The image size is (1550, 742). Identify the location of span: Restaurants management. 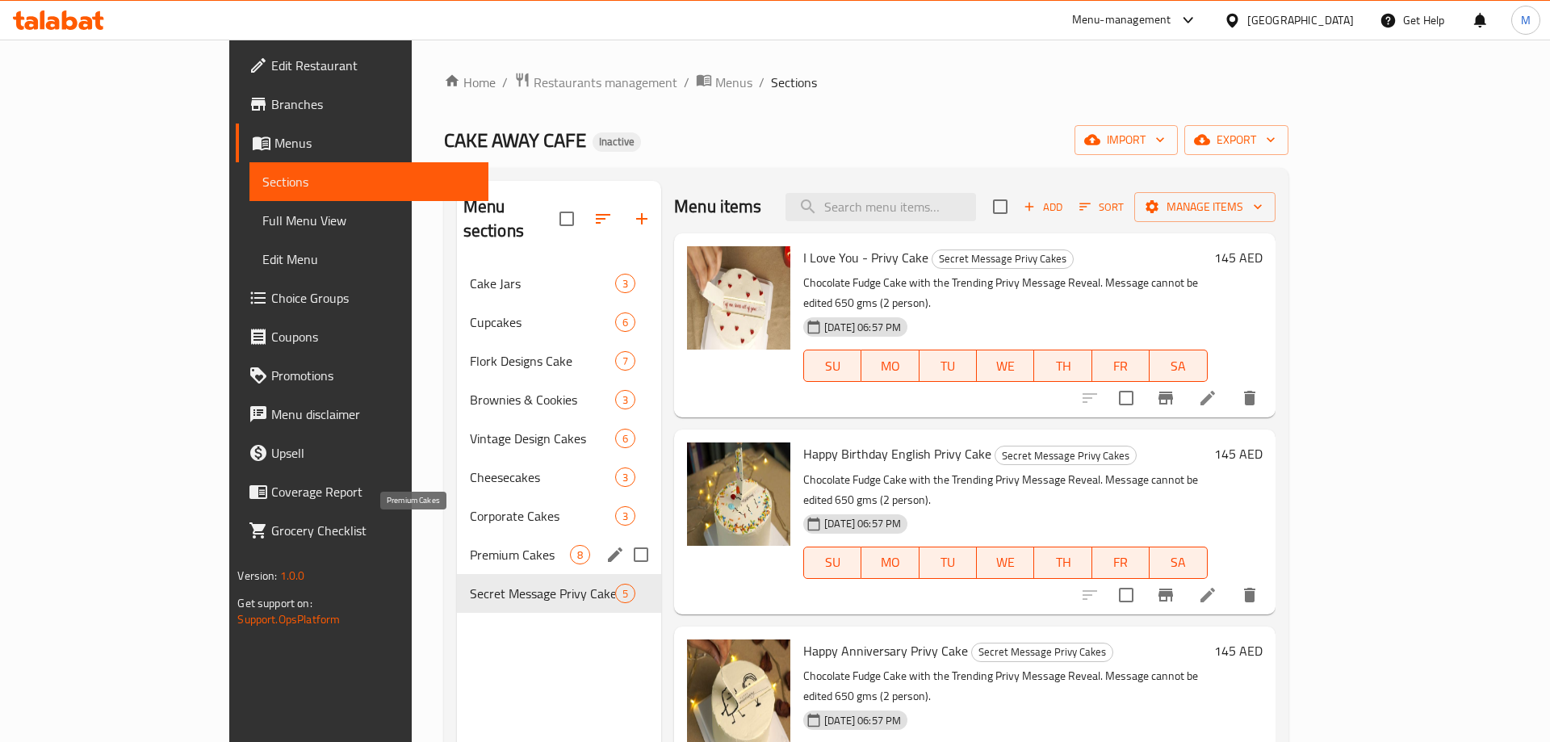
(605, 82).